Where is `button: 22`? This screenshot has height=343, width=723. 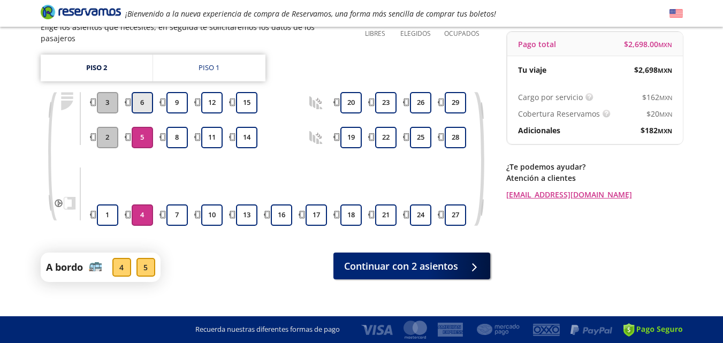
button: 22 is located at coordinates (386, 137).